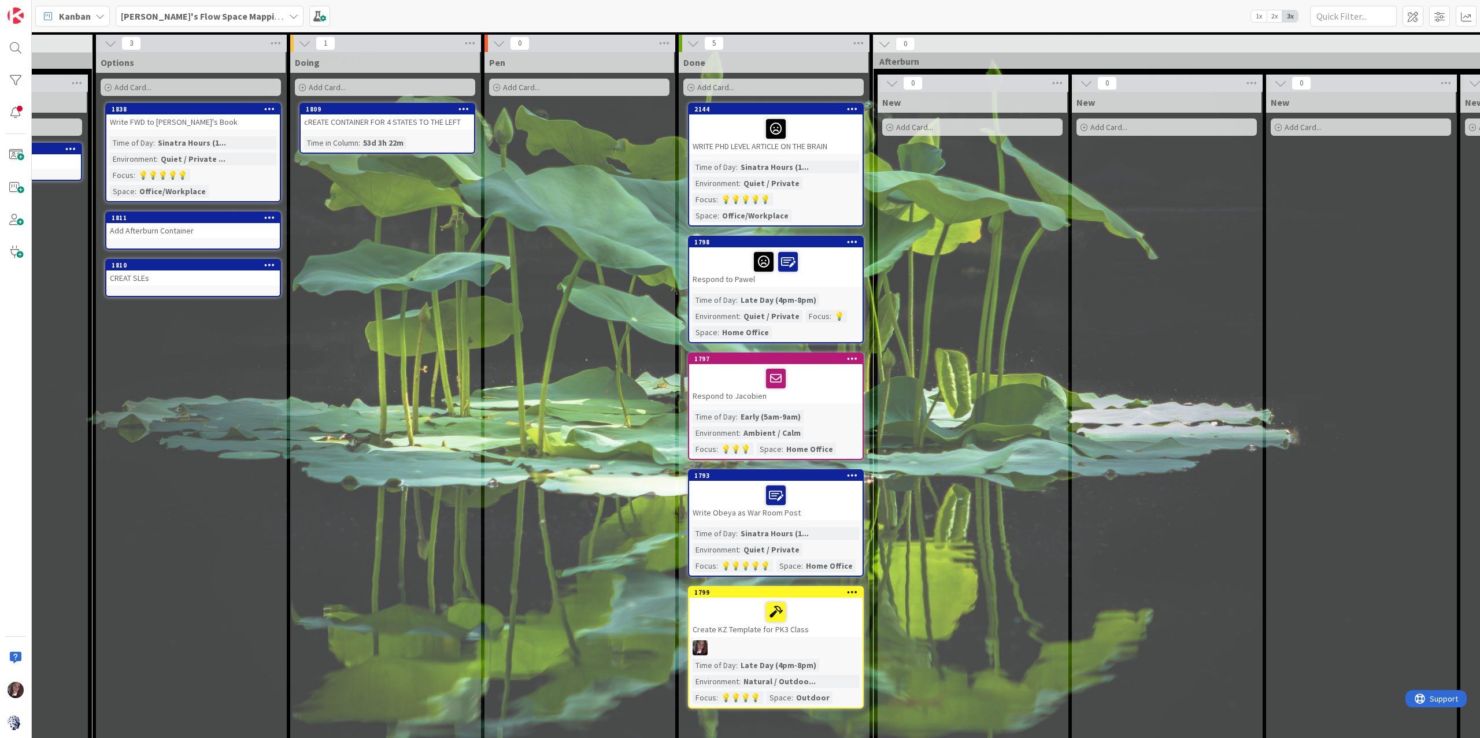  Describe the element at coordinates (387, 122) in the screenshot. I see `div: cREATE CONTAINER FOR 4 STATES TO THE LEFT` at that location.